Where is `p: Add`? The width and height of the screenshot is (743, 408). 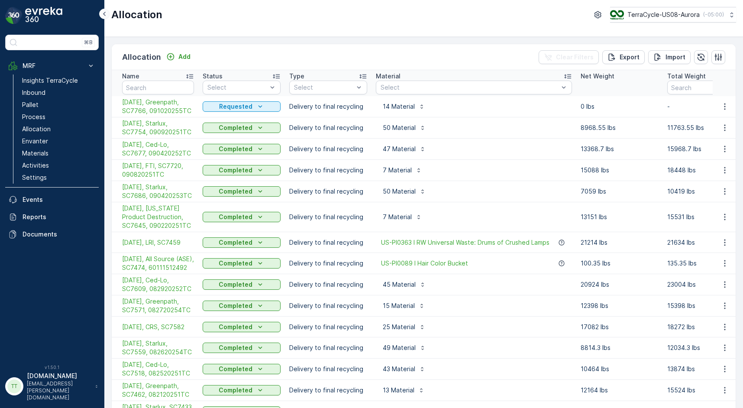 p: Add is located at coordinates (185, 57).